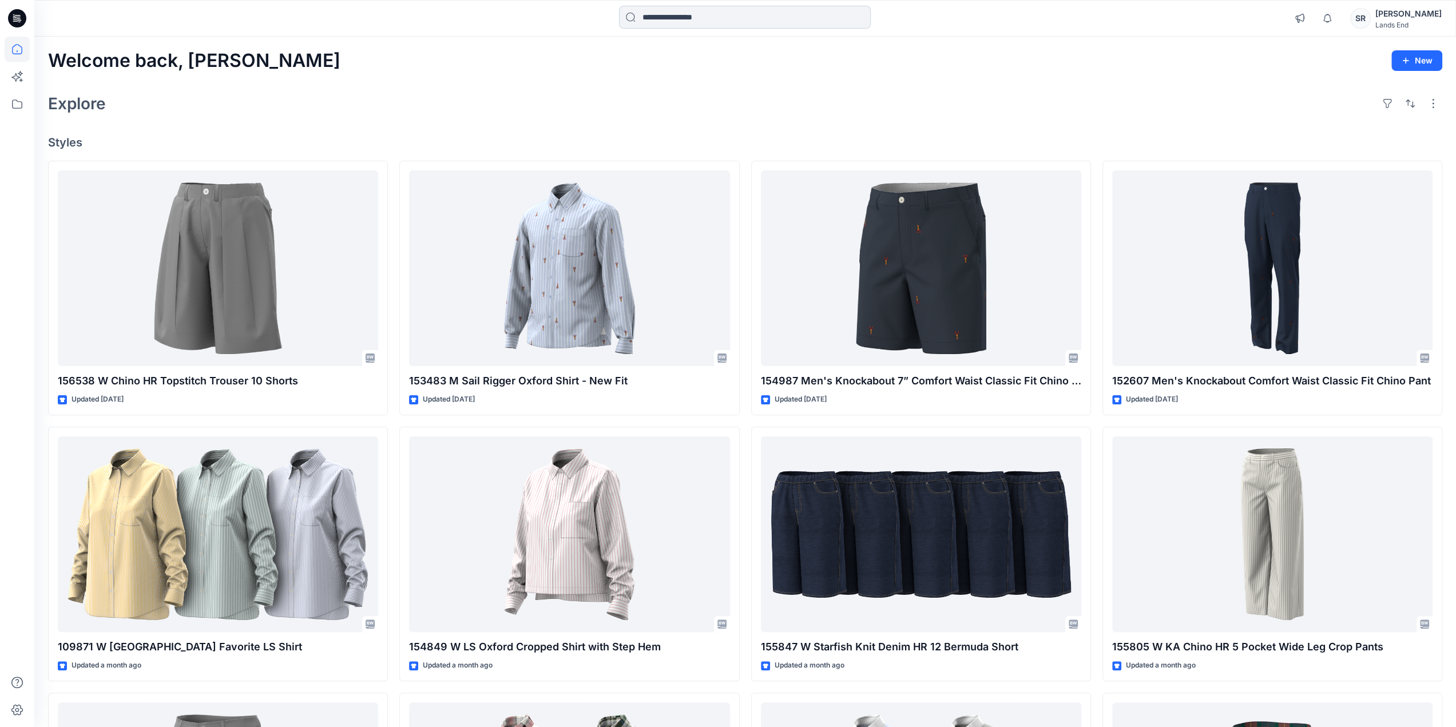 The image size is (1456, 727). What do you see at coordinates (569, 534) in the screenshot?
I see `a: 154849 W LS Oxford Cropped Shirt with Step Hem` at bounding box center [569, 534].